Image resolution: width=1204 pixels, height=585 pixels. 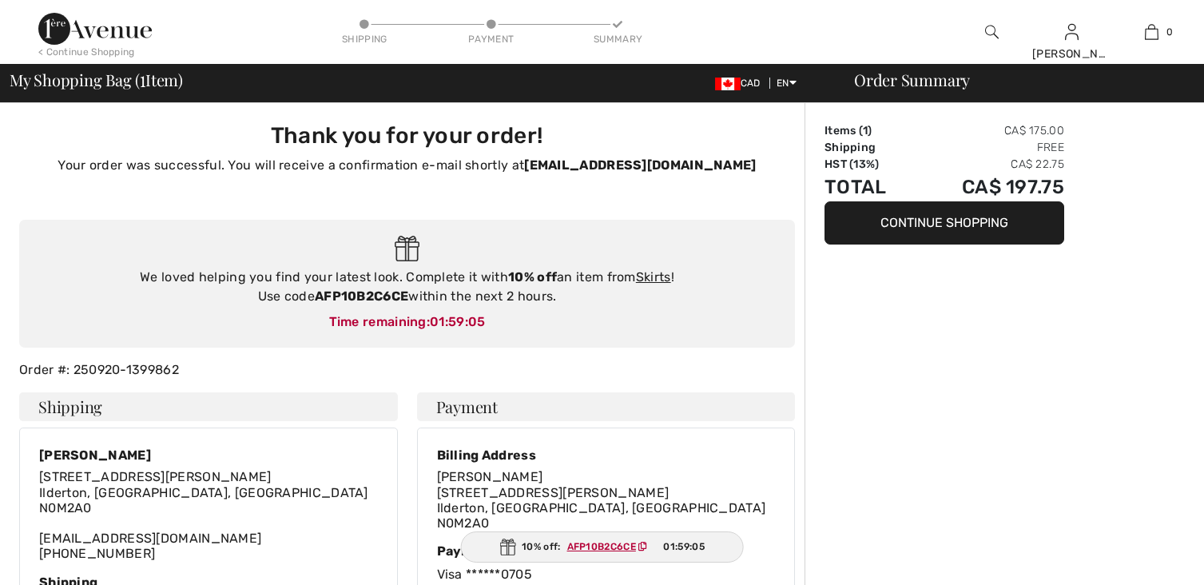 I want to click on div: Summary, so click(x=618, y=39).